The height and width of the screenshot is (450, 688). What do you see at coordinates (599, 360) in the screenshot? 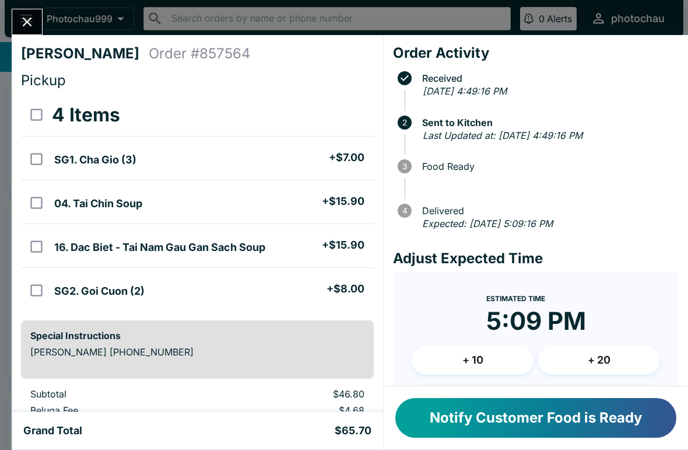
I see `button: + 20` at bounding box center [599, 360].